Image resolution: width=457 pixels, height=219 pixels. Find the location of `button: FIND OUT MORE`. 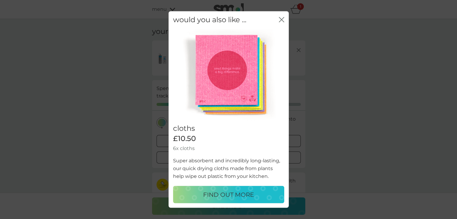

button: FIND OUT MORE is located at coordinates (229, 195).